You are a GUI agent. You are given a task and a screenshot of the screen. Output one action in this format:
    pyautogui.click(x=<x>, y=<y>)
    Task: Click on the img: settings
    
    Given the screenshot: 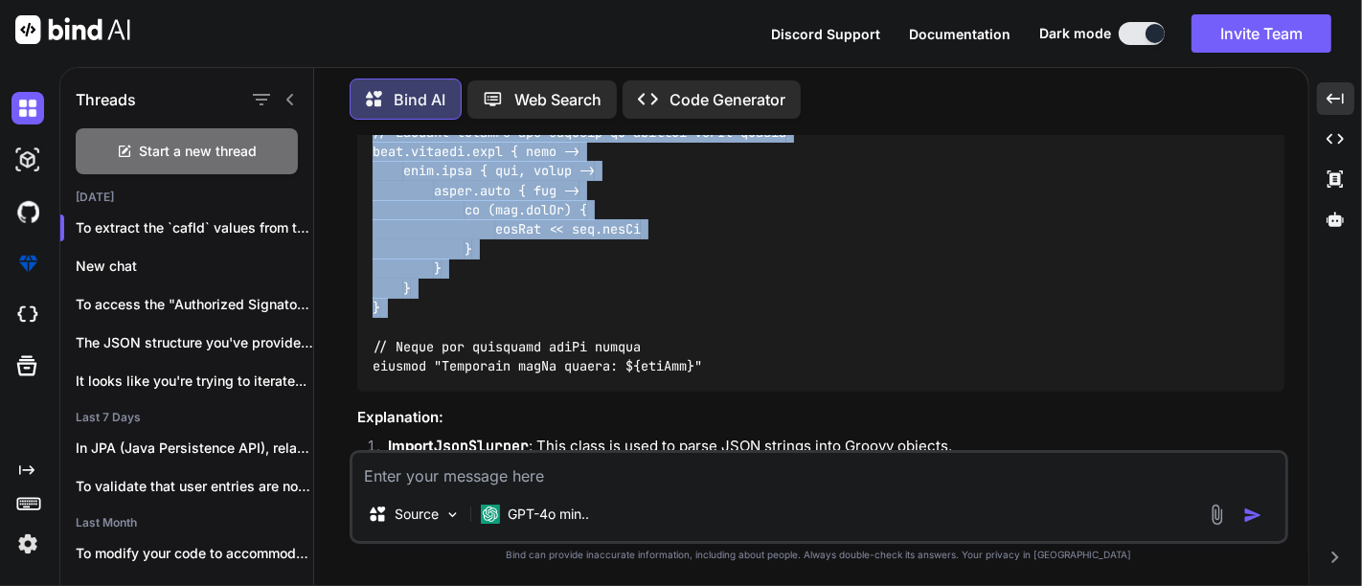 What is the action you would take?
    pyautogui.click(x=28, y=544)
    